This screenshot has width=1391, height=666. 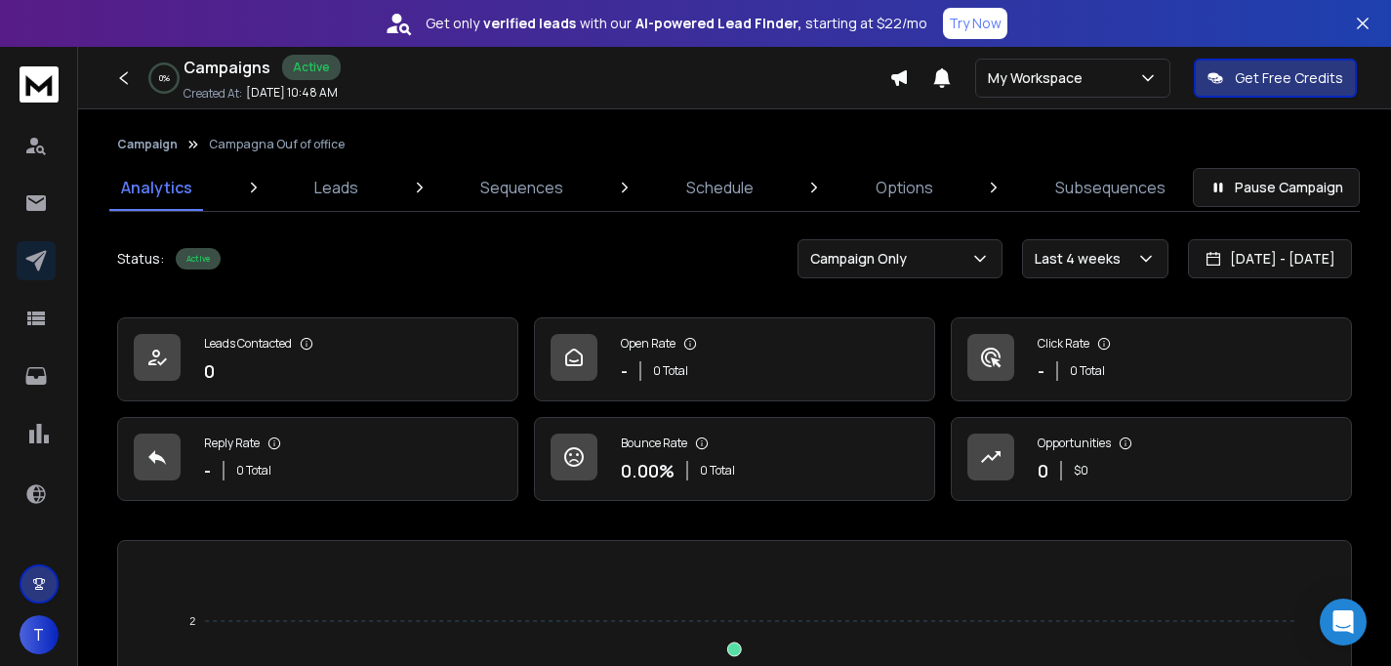 I want to click on p: Analytics, so click(x=156, y=187).